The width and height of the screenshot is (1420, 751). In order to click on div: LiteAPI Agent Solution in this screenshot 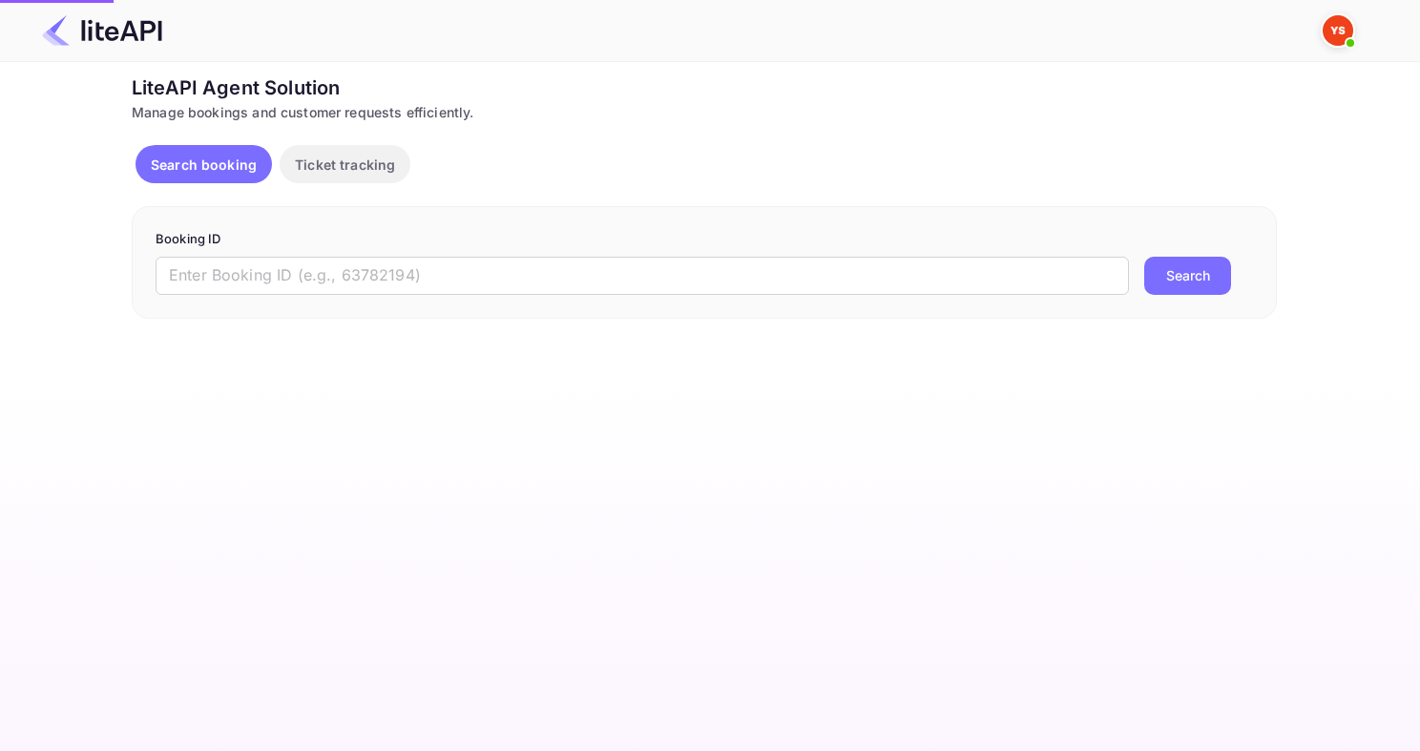, I will do `click(704, 88)`.